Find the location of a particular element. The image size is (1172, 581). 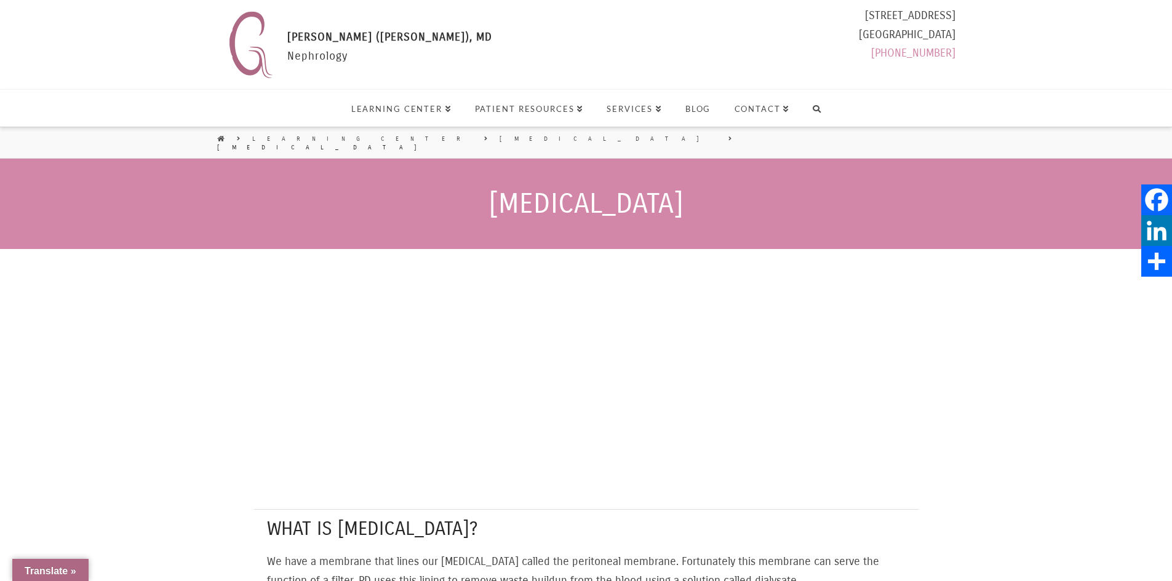

div: Nephrology is located at coordinates (389, 55).